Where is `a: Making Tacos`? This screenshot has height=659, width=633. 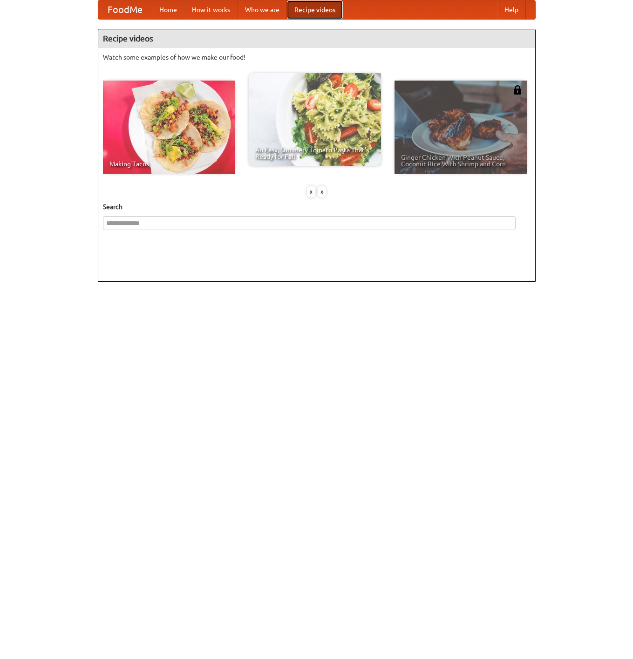
a: Making Tacos is located at coordinates (169, 127).